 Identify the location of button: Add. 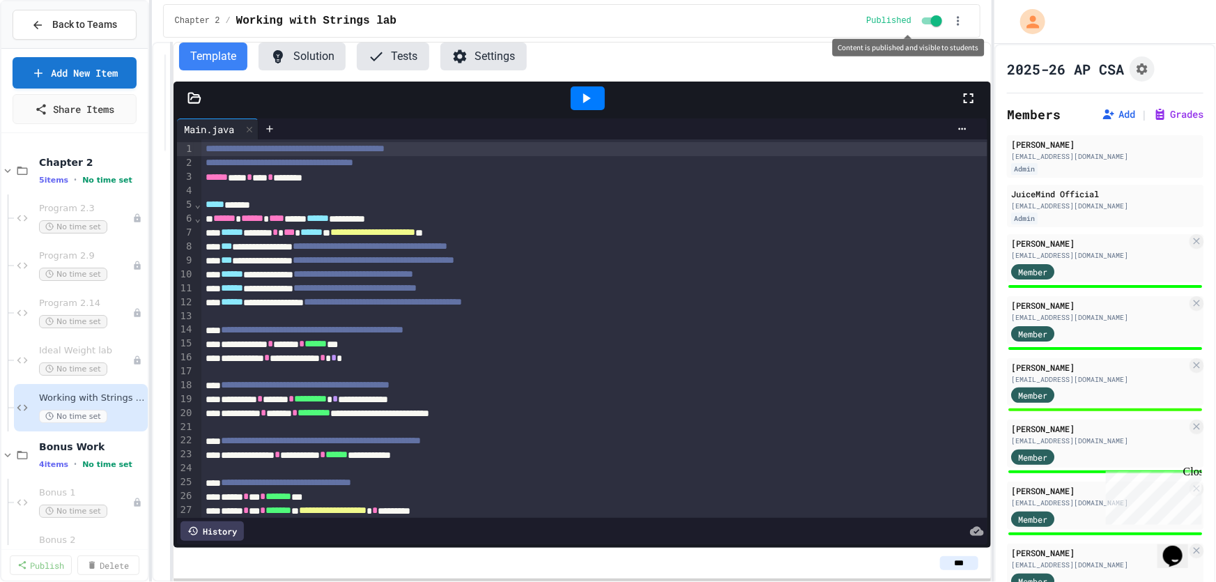
(1119, 114).